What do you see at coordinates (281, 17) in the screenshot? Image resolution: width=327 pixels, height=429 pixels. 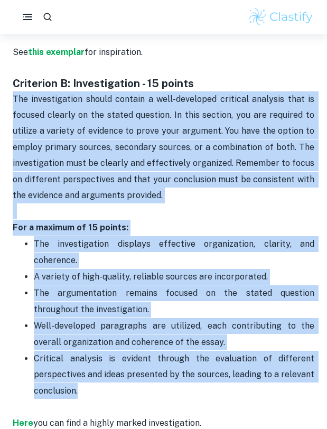 I see `img: Clastify logo` at bounding box center [281, 17].